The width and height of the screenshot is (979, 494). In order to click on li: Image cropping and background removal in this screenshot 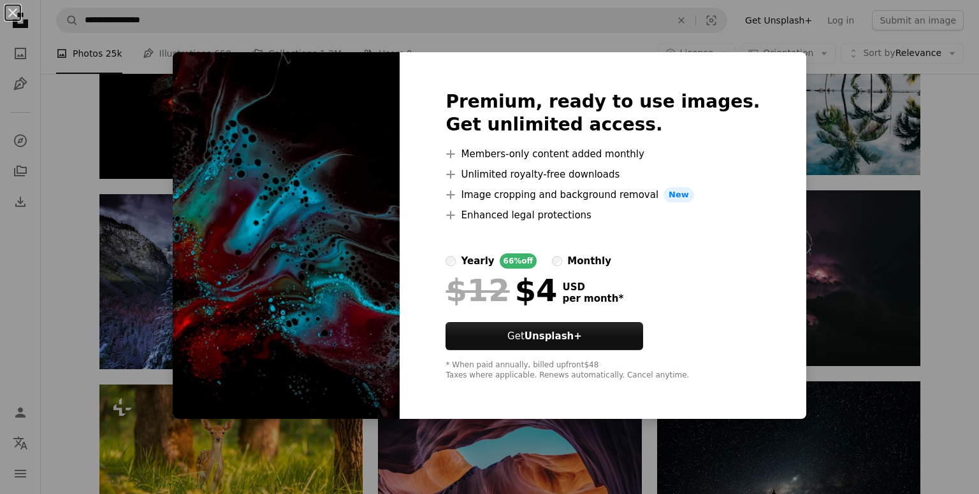, I will do `click(602, 195)`.